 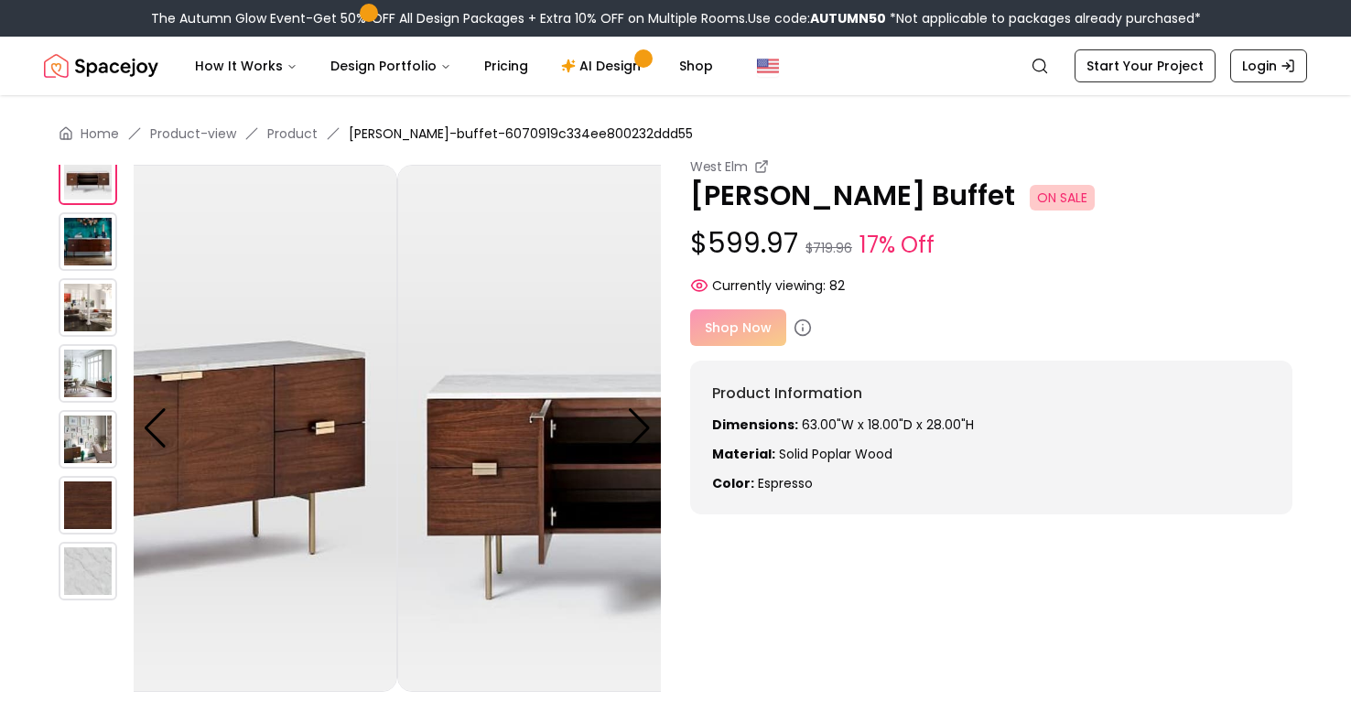 I want to click on nav: Main, so click(x=454, y=66).